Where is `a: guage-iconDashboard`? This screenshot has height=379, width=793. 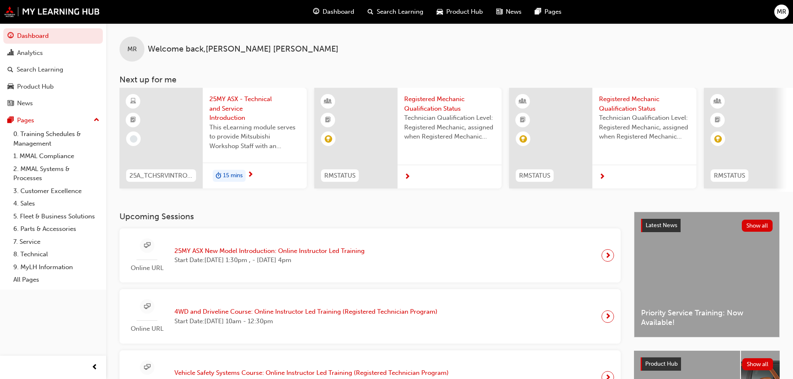
a: guage-iconDashboard is located at coordinates (334, 12).